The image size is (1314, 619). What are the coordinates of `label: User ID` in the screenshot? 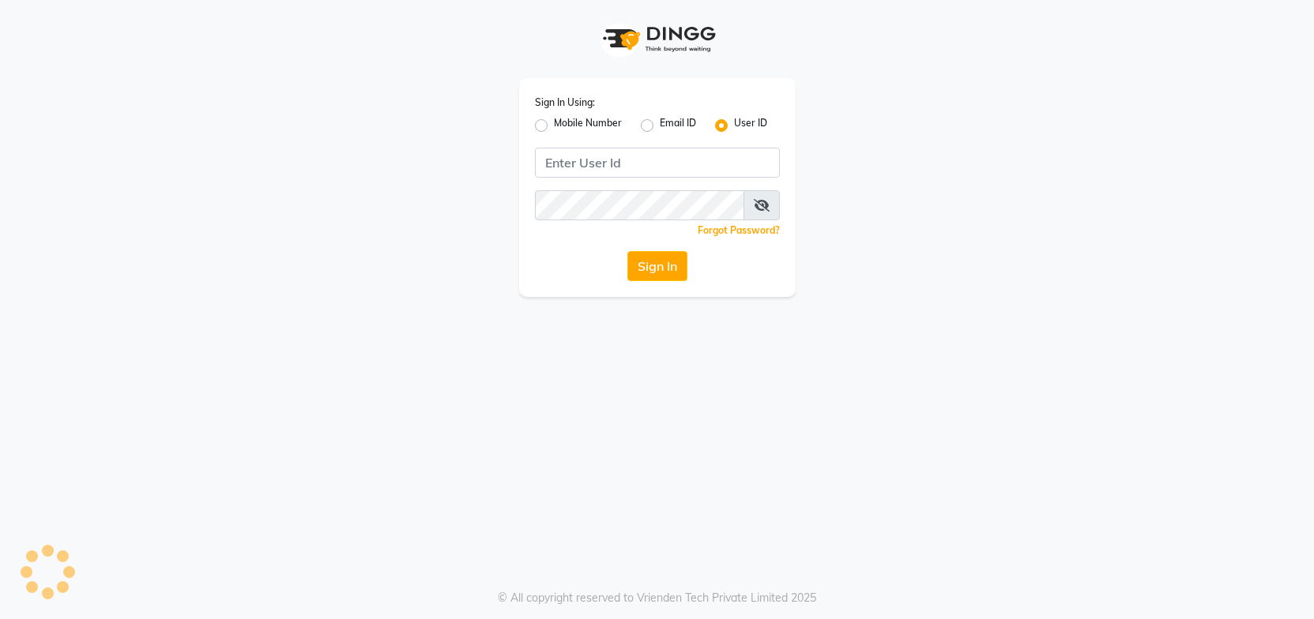 It's located at (750, 126).